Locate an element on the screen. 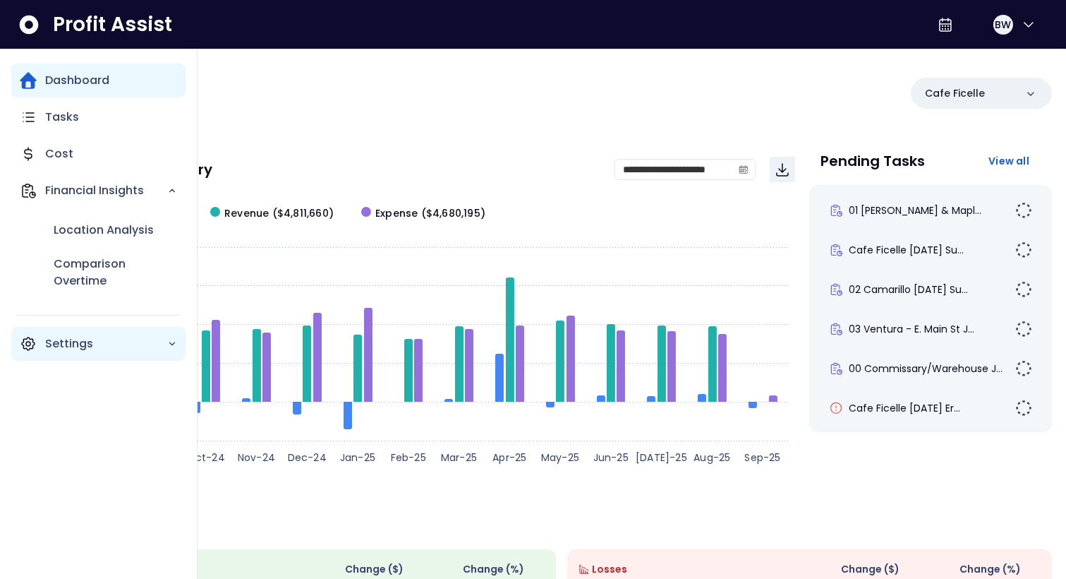 The image size is (1066, 579). span: Profit Assist is located at coordinates (112, 25).